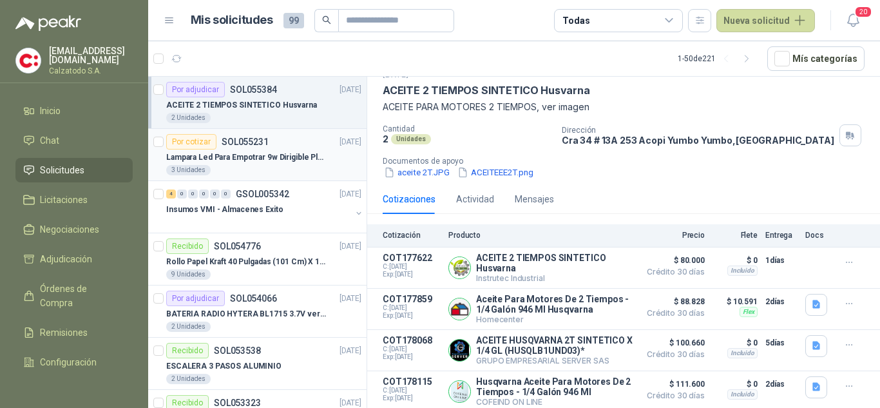 Image resolution: width=880 pixels, height=408 pixels. I want to click on p: SOL055384, so click(253, 90).